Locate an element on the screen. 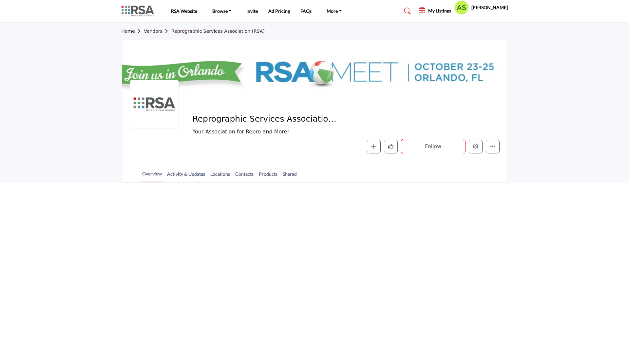  a: Vendors is located at coordinates (157, 31).